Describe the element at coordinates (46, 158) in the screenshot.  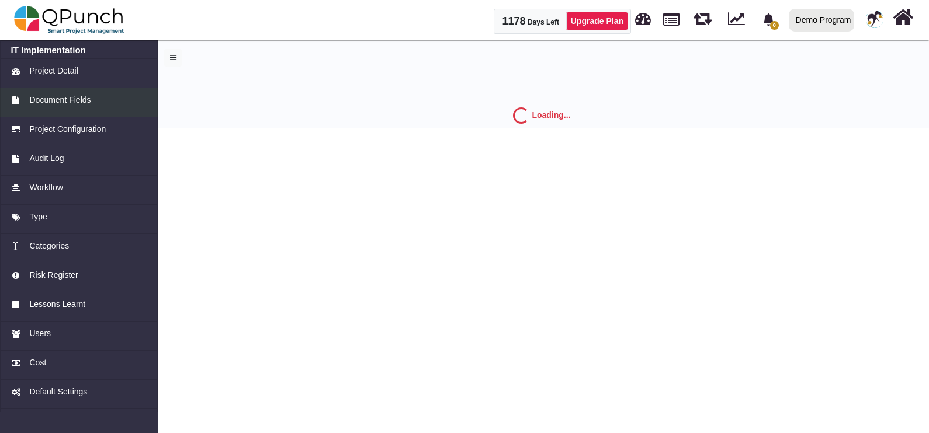
I see `span: Audit Log` at that location.